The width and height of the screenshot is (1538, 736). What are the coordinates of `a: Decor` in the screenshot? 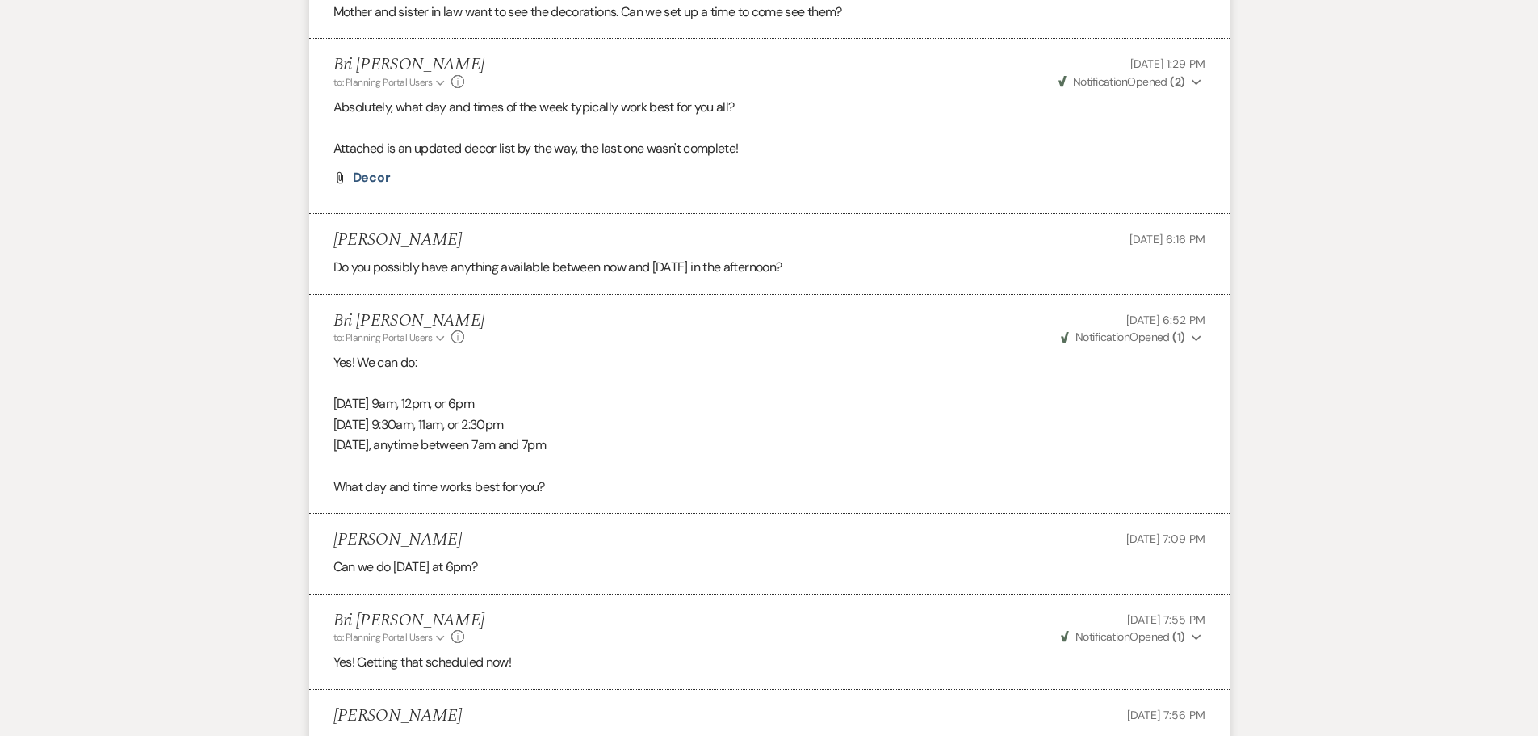 It's located at (372, 178).